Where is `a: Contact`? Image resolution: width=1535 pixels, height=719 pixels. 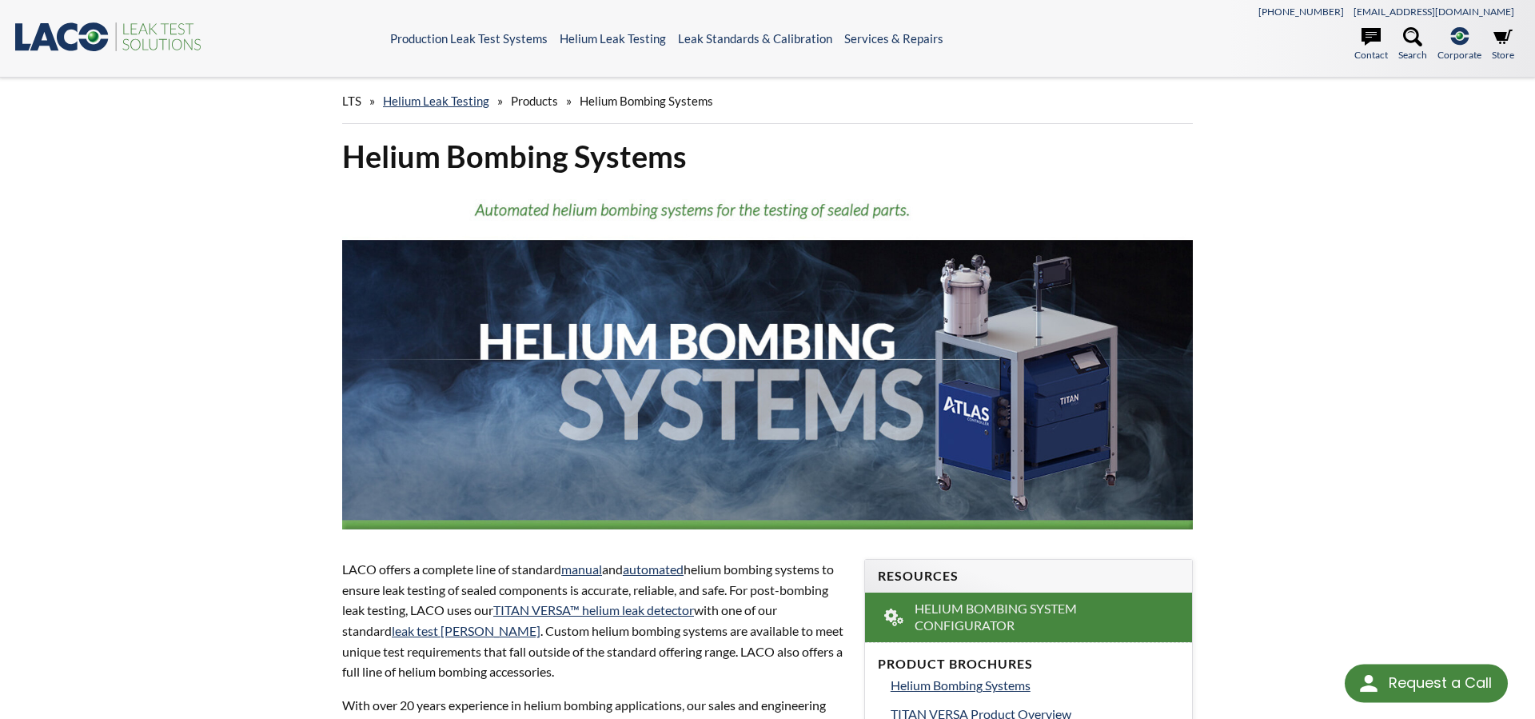 a: Contact is located at coordinates (1371, 45).